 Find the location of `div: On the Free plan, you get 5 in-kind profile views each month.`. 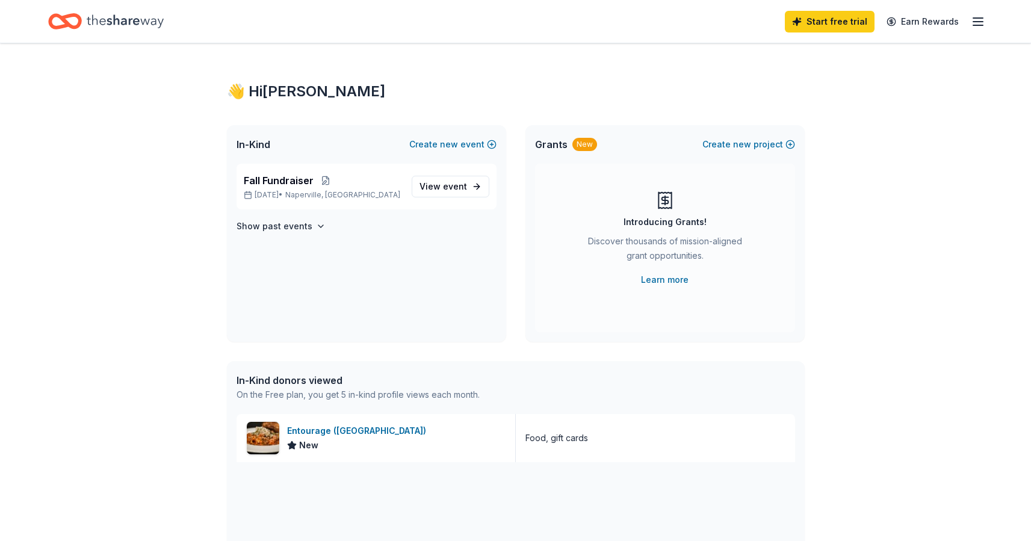

div: On the Free plan, you get 5 in-kind profile views each month. is located at coordinates (358, 395).